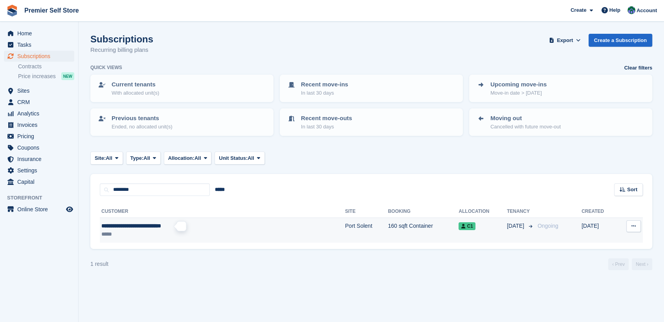 The image size is (664, 322). I want to click on span: Invoices, so click(41, 125).